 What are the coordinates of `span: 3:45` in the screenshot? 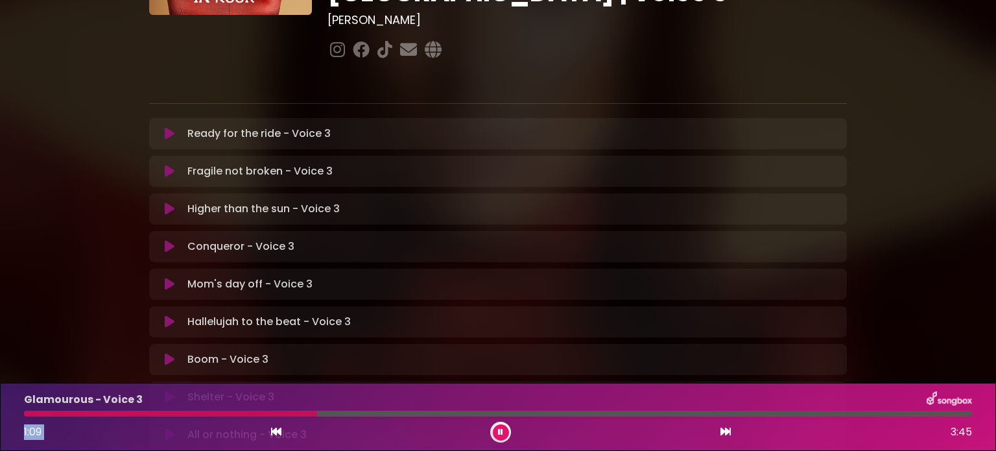 It's located at (961, 432).